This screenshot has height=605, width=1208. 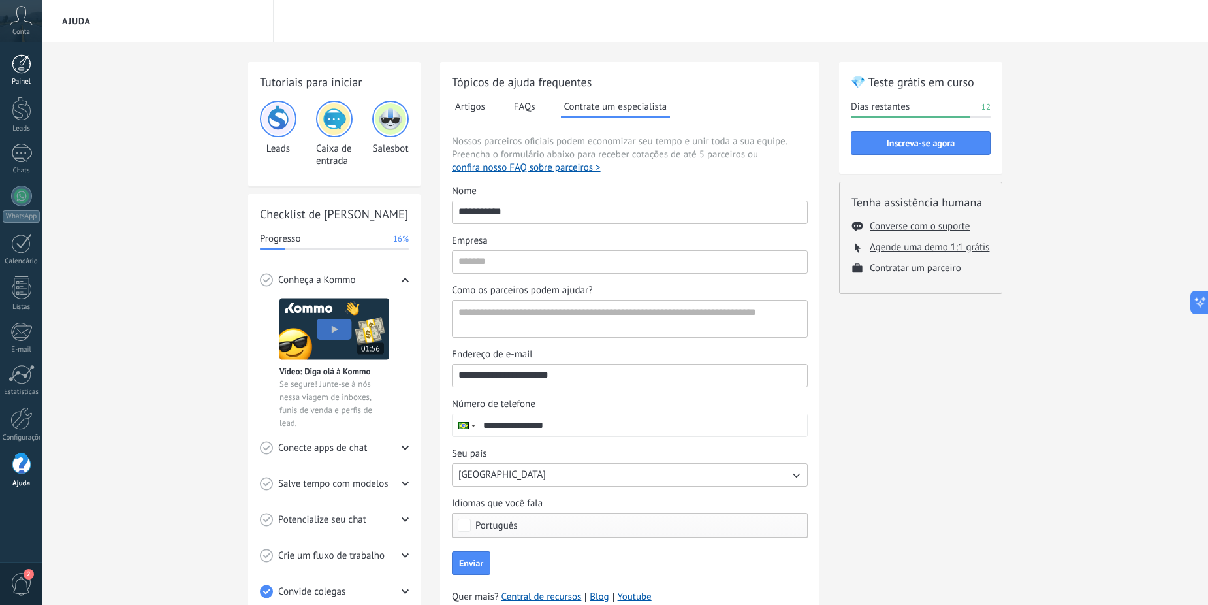 What do you see at coordinates (921, 143) in the screenshot?
I see `button: Inscreva-se agora` at bounding box center [921, 143].